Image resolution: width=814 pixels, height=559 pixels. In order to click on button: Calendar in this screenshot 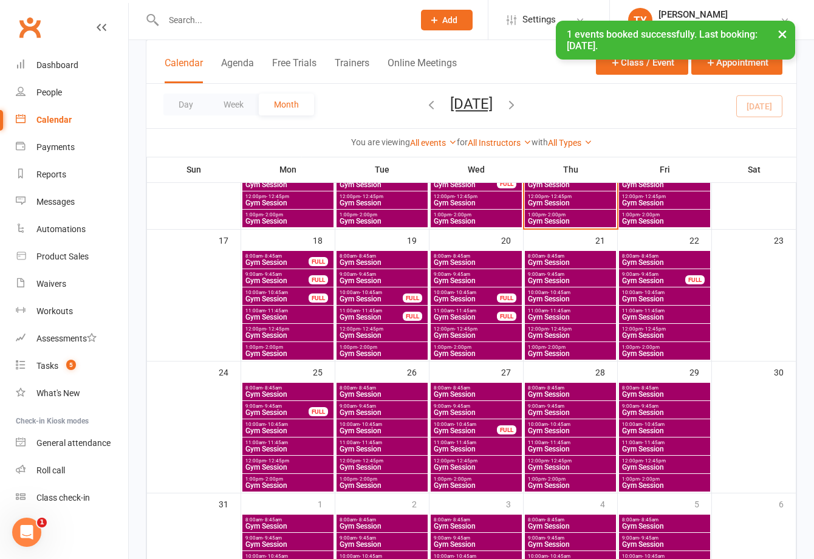, I will do `click(184, 70)`.